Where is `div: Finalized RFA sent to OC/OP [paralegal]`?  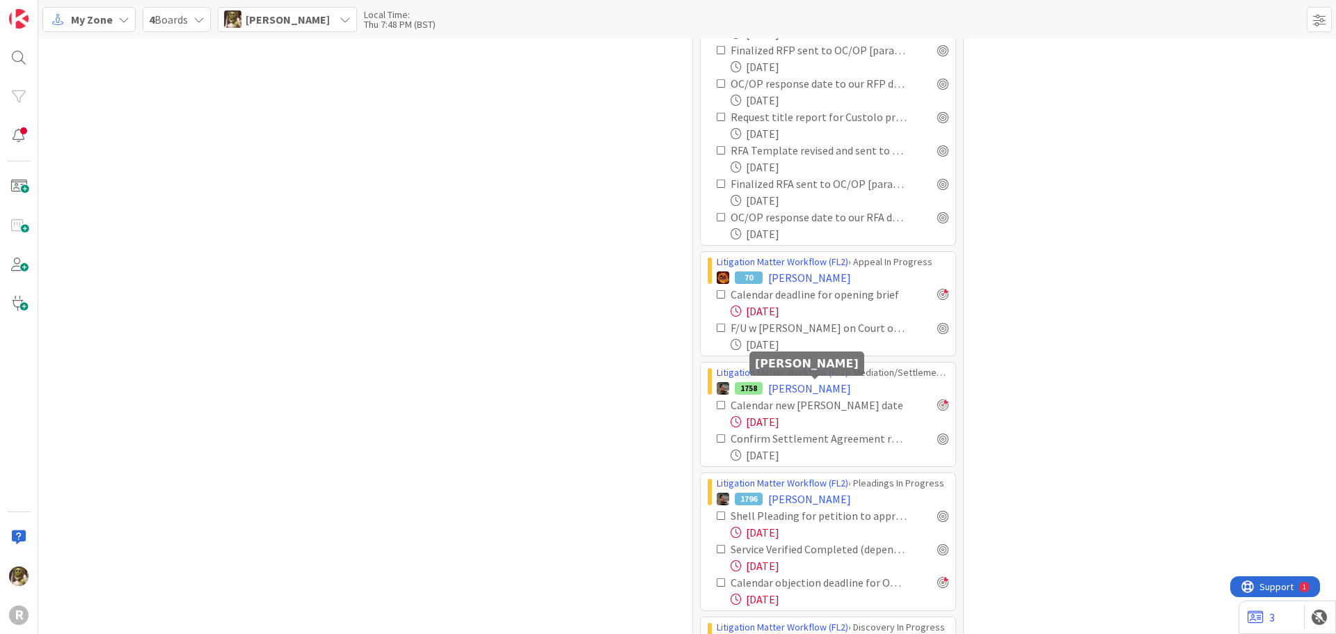
div: Finalized RFA sent to OC/OP [paralegal] is located at coordinates (818, 184).